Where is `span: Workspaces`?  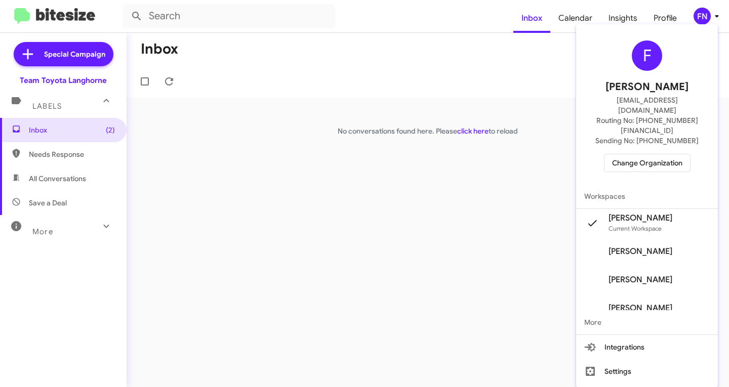 span: Workspaces is located at coordinates (647, 196).